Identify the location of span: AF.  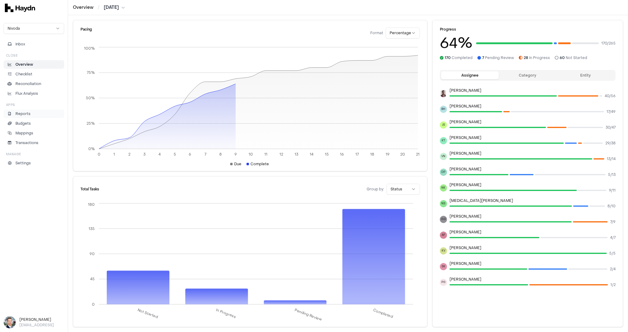
(444, 235).